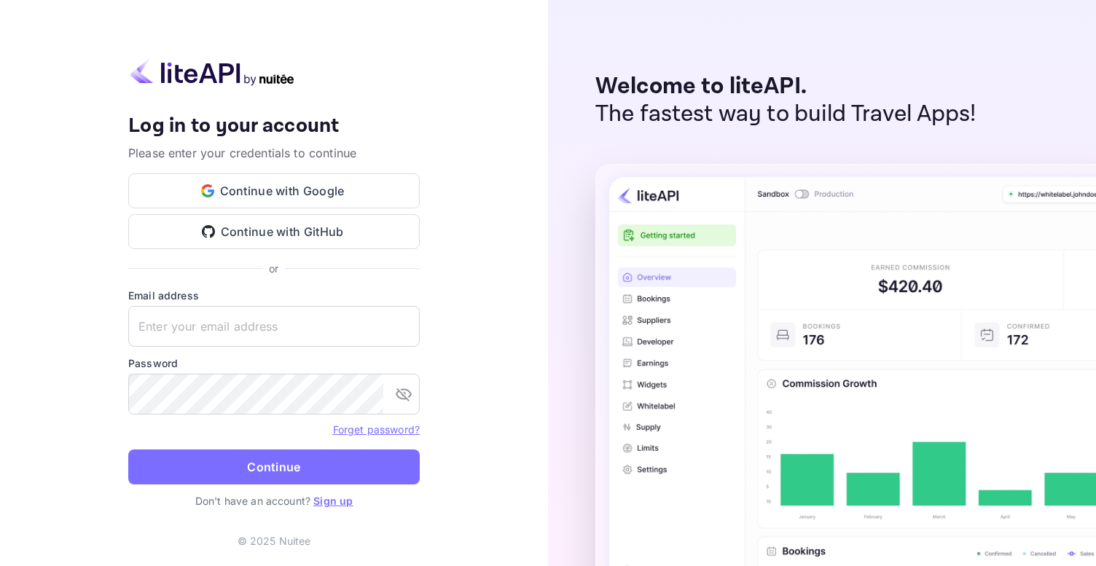 The image size is (1096, 566). I want to click on p: © 2025 Nuitee, so click(274, 541).